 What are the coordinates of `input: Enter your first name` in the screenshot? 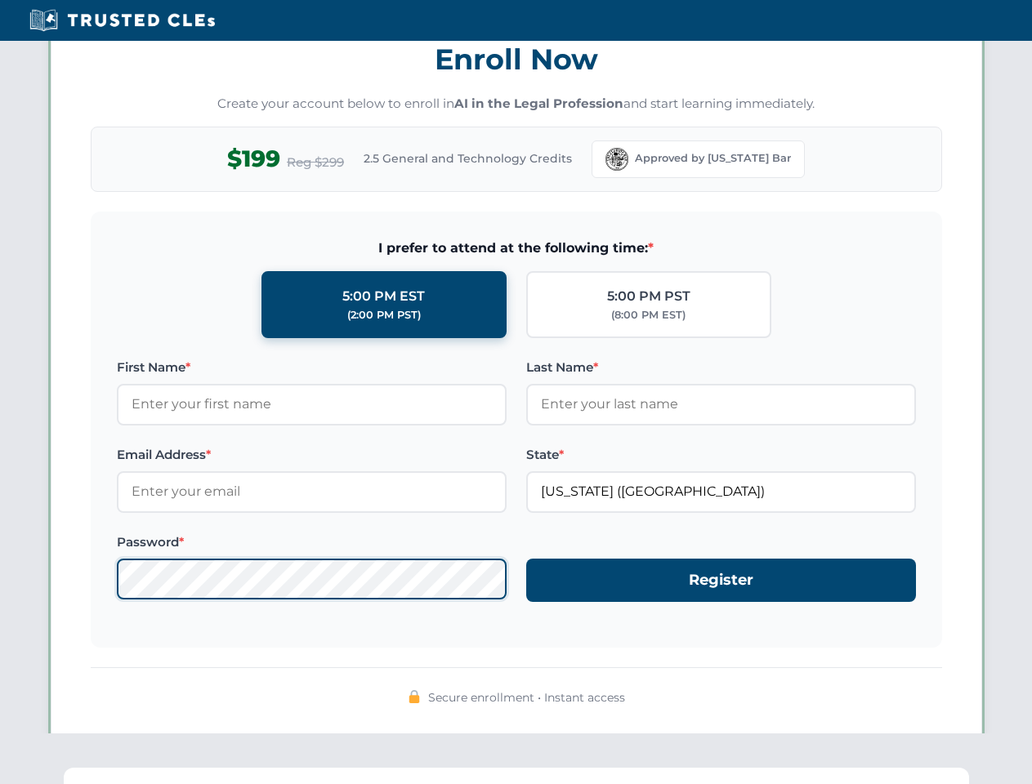 It's located at (311, 404).